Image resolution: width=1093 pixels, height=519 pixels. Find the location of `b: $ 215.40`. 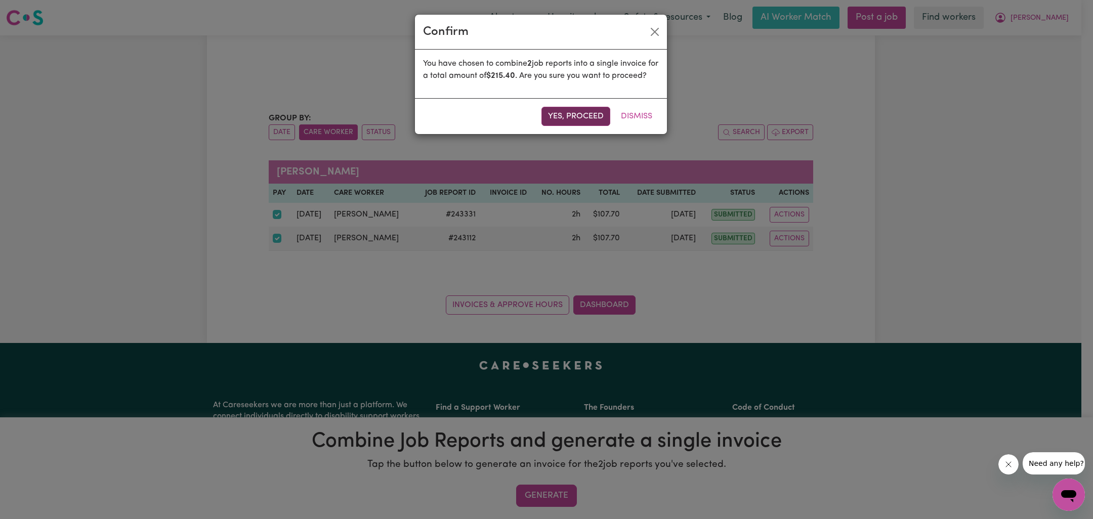

b: $ 215.40 is located at coordinates (501, 76).